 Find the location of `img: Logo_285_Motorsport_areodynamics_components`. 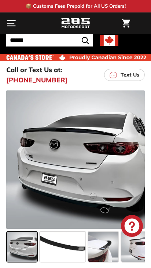

img: Logo_285_Motorsport_areodynamics_components is located at coordinates (75, 23).